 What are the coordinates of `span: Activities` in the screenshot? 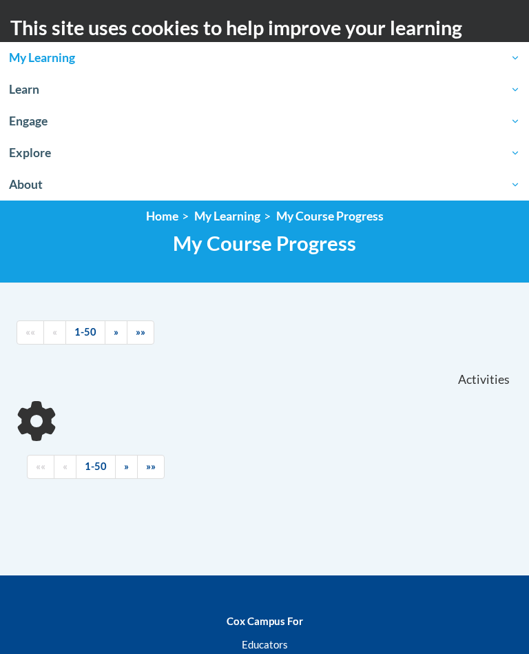 It's located at (484, 380).